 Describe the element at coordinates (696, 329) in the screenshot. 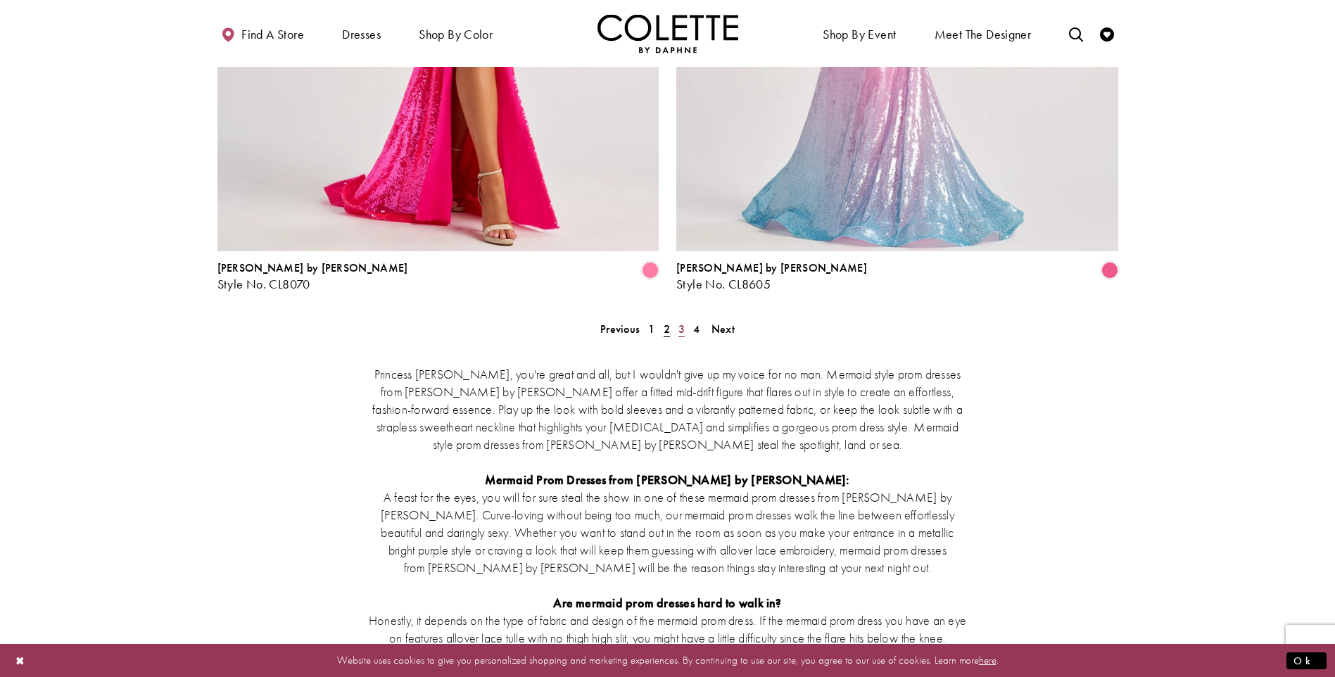

I see `span: 4` at that location.